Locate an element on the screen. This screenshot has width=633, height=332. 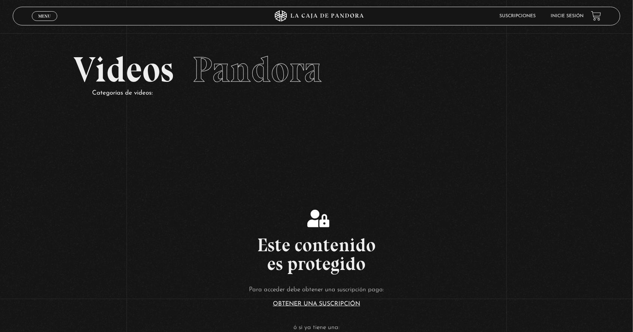
span: Cerrar is located at coordinates (44, 23).